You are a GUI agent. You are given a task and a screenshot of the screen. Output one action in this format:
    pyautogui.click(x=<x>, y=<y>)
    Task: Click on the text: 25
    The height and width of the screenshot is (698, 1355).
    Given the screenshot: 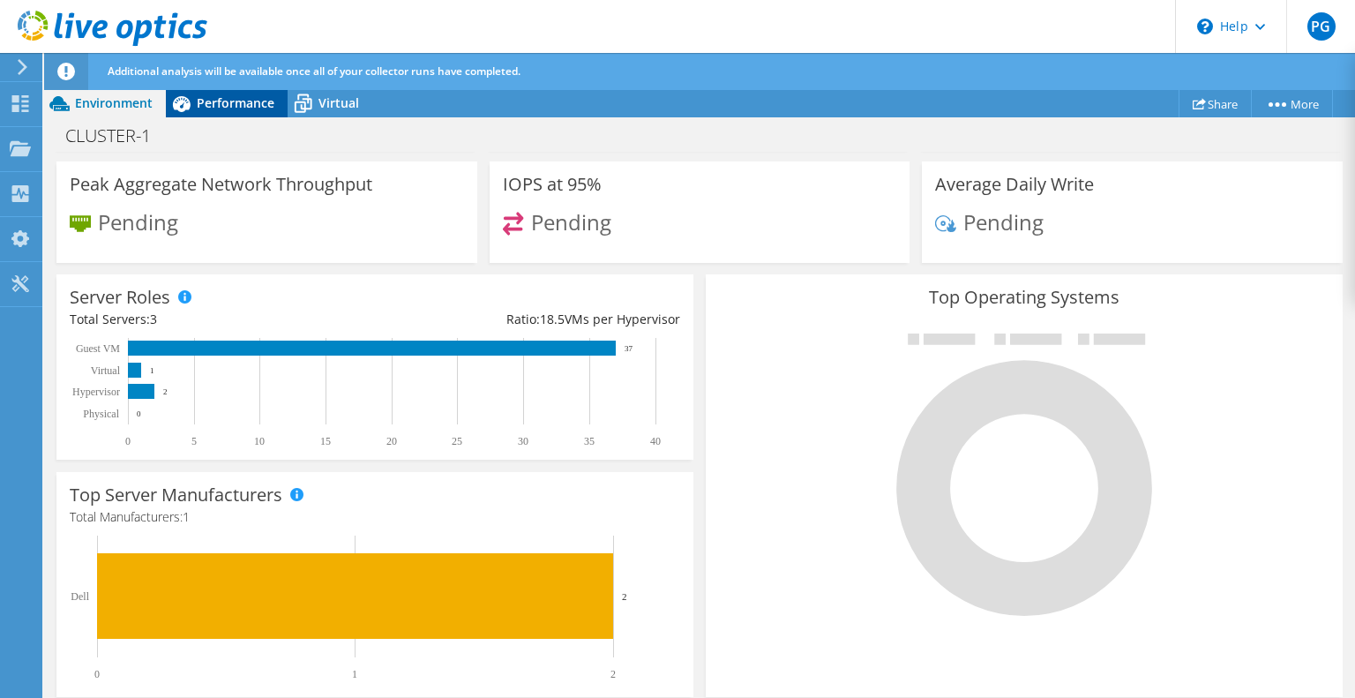 What is the action you would take?
    pyautogui.click(x=457, y=441)
    